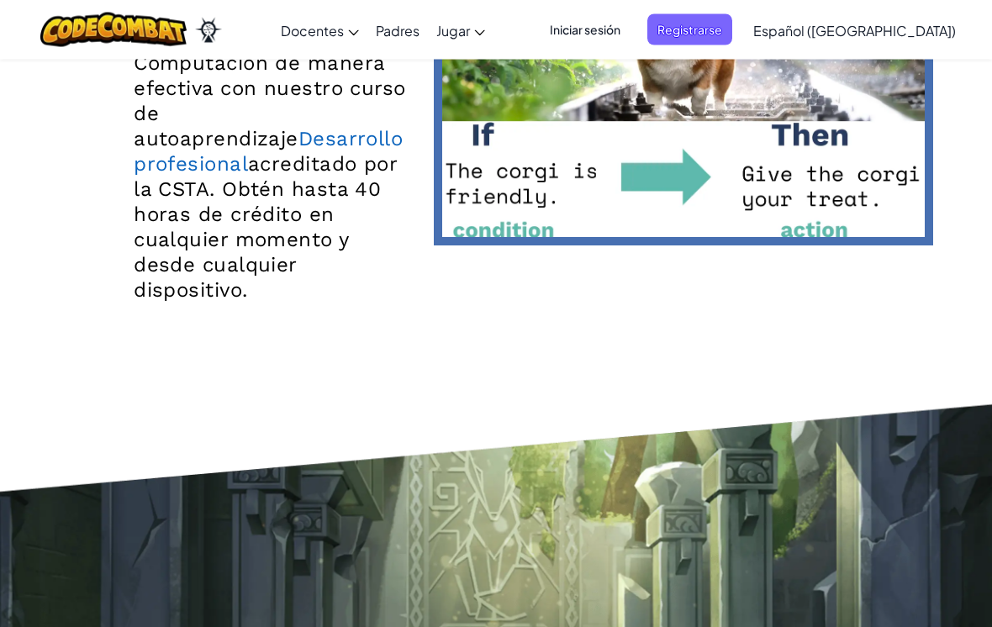 The image size is (992, 627). What do you see at coordinates (114, 29) in the screenshot?
I see `a: CodeCombat logo` at bounding box center [114, 29].